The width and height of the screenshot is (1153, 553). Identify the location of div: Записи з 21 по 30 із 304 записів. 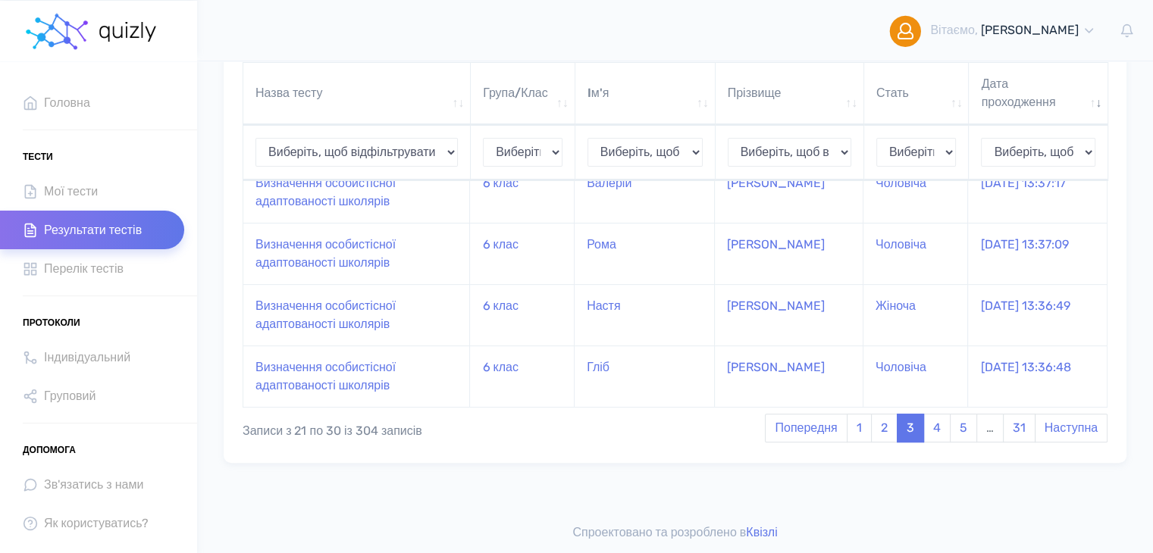
(417, 427).